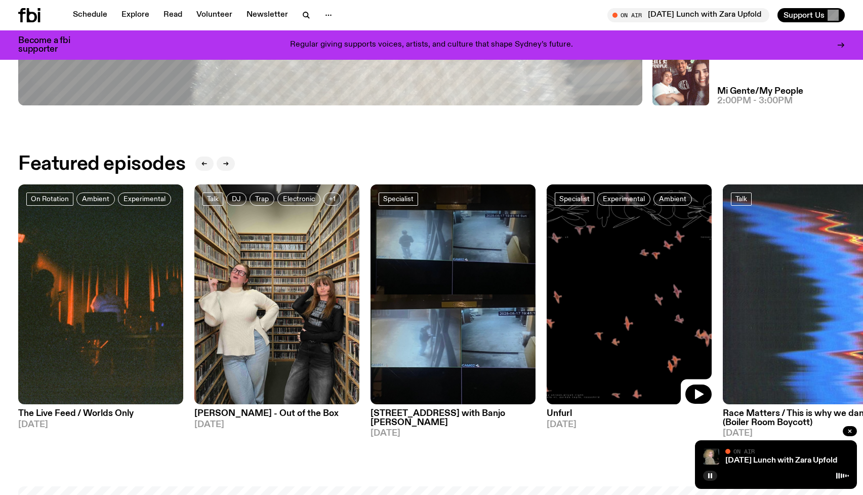 Image resolution: width=863 pixels, height=495 pixels. I want to click on span: DJ, so click(237, 199).